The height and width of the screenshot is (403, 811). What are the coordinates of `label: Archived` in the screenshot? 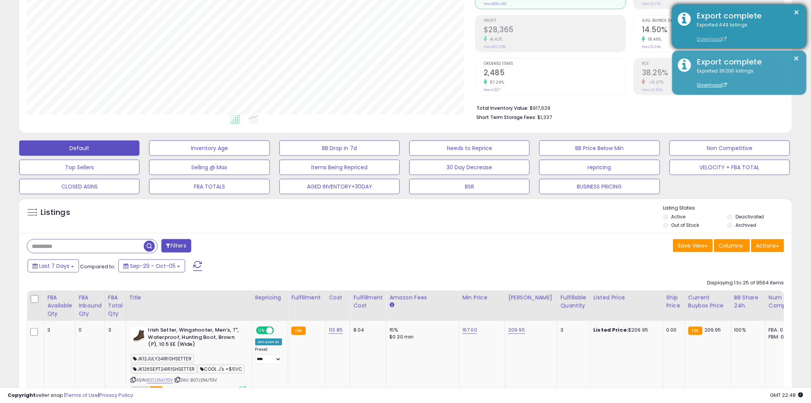 It's located at (746, 225).